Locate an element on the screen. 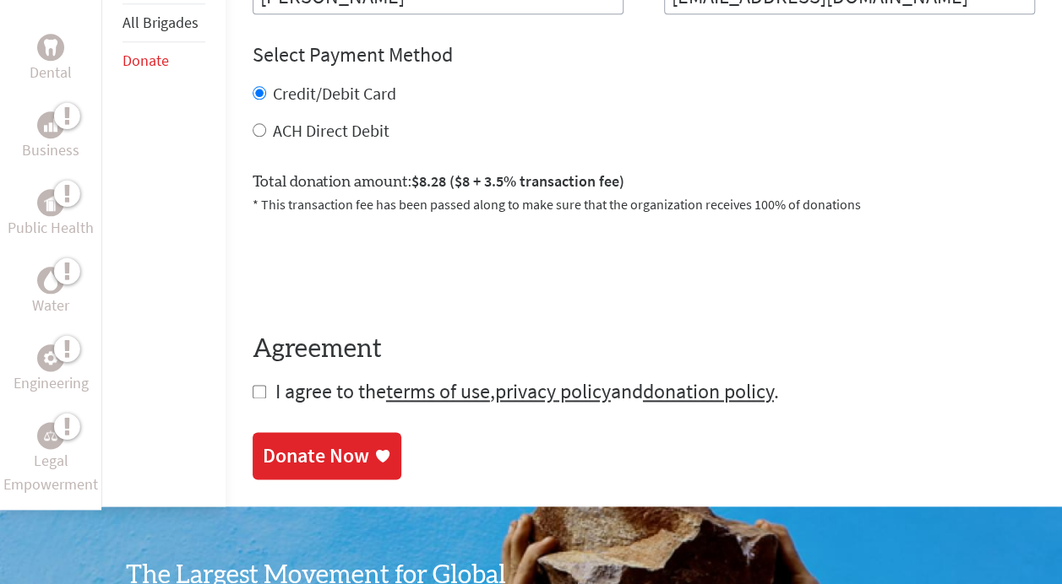 This screenshot has height=584, width=1062. p: Public Health is located at coordinates (51, 228).